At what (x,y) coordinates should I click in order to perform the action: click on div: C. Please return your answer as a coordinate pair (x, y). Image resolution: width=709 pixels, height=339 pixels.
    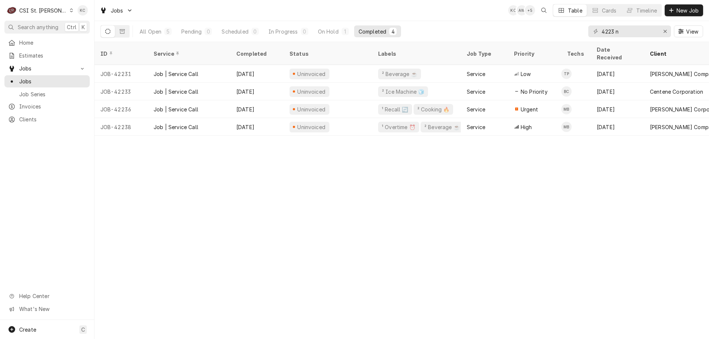
    Looking at the image, I should click on (12, 10).